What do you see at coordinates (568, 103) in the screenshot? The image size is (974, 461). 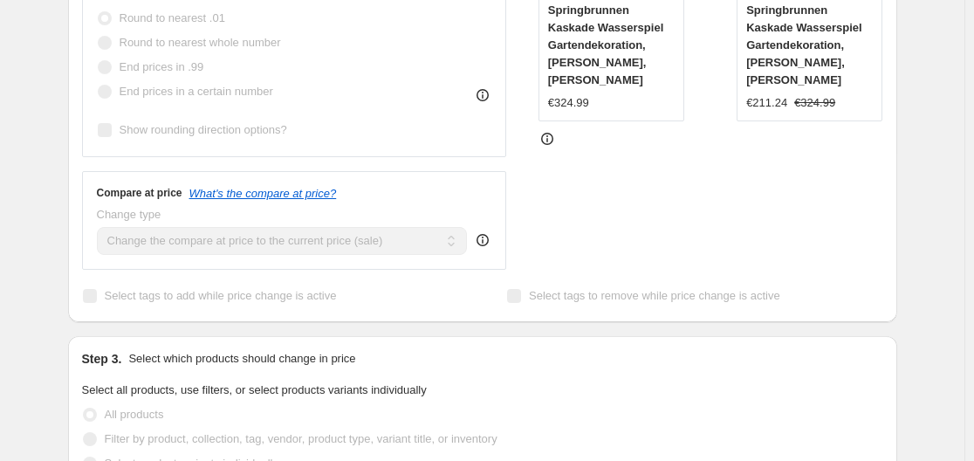 I see `div: €324.99` at bounding box center [568, 103].